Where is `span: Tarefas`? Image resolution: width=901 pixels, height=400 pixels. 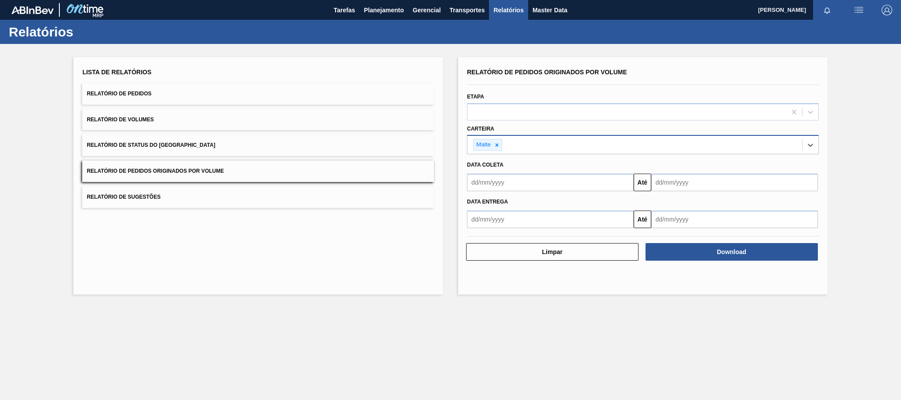 span: Tarefas is located at coordinates (344, 10).